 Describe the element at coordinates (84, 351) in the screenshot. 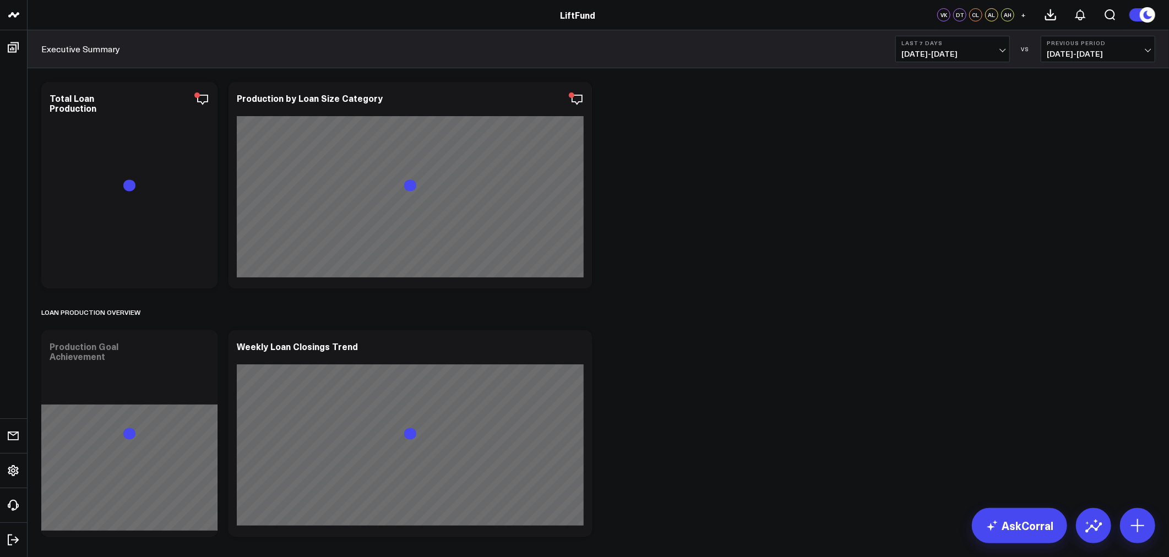

I see `div: Production Goal Achievement` at that location.